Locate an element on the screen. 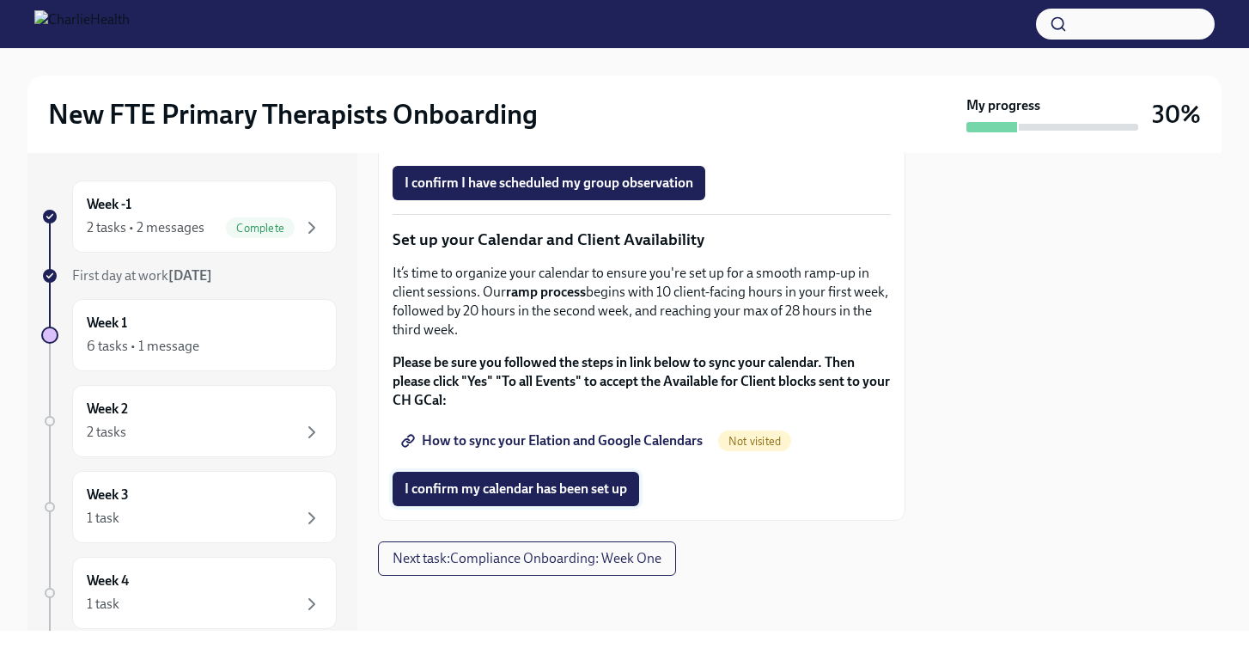 The width and height of the screenshot is (1249, 648). h6: Week 4 is located at coordinates (107, 581).